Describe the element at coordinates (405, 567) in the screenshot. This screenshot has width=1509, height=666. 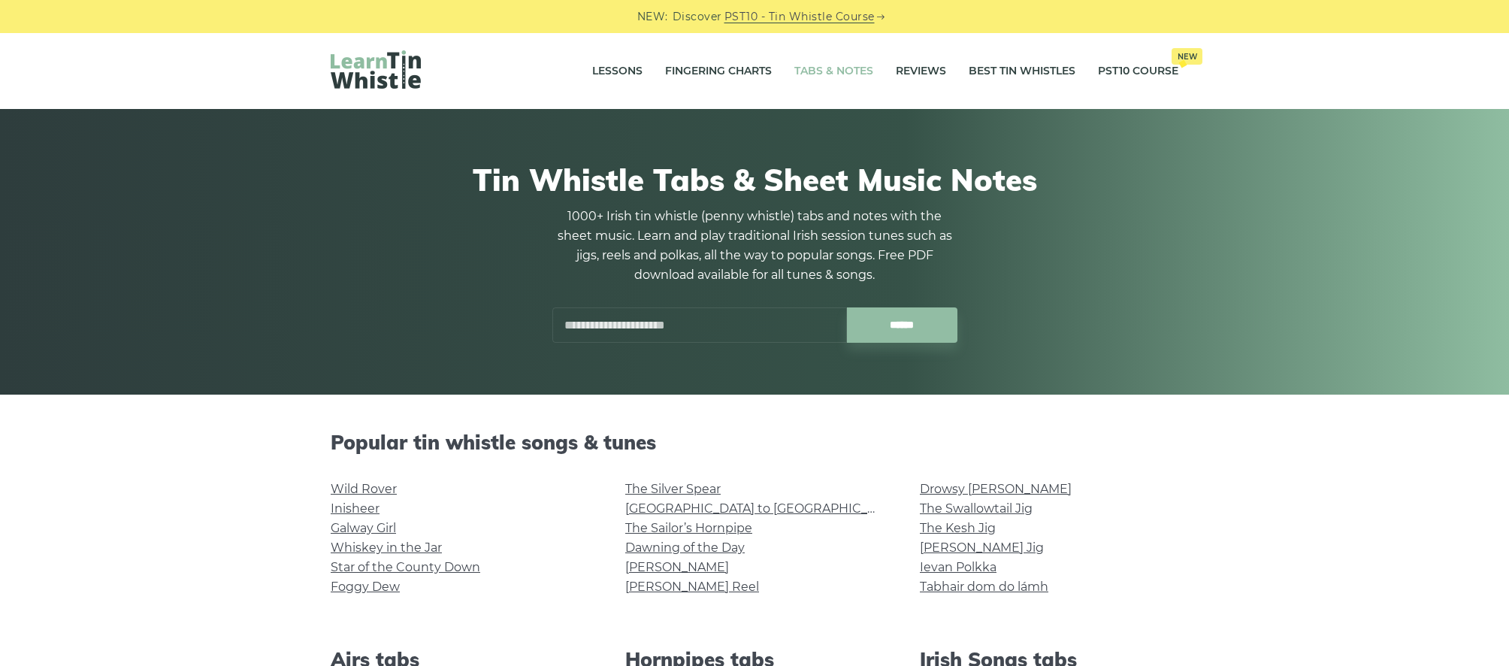
I see `a: Star of the County Down` at that location.